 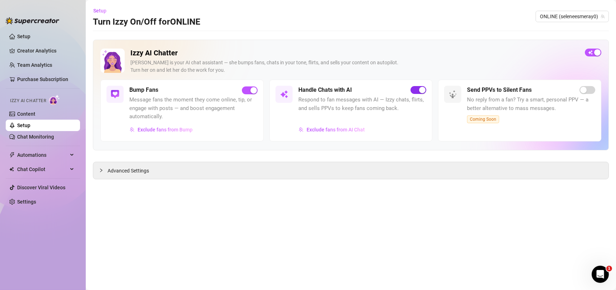 What do you see at coordinates (531, 104) in the screenshot?
I see `span: No reply from a fan? Try a smart, personal PPV — a better alternative to mass messages.` at bounding box center [531, 104].